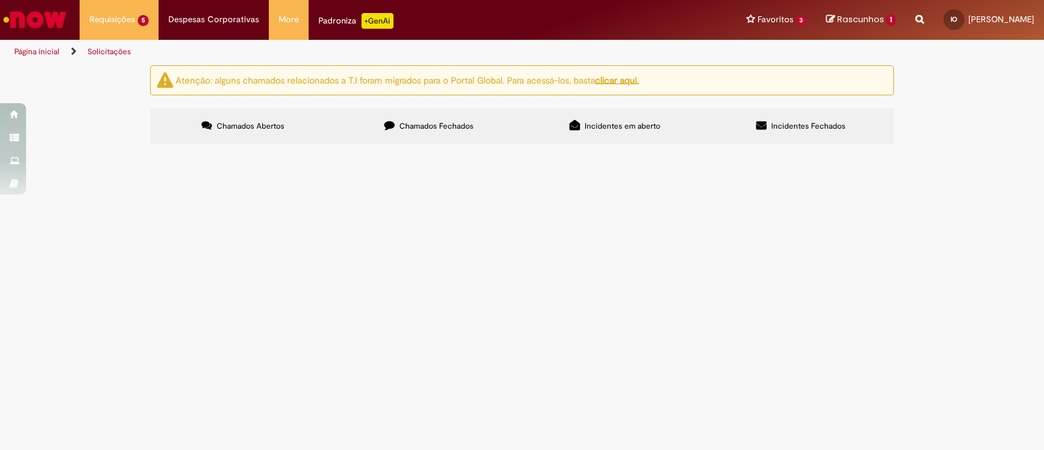 This screenshot has height=450, width=1044. I want to click on a: Solicitações, so click(109, 52).